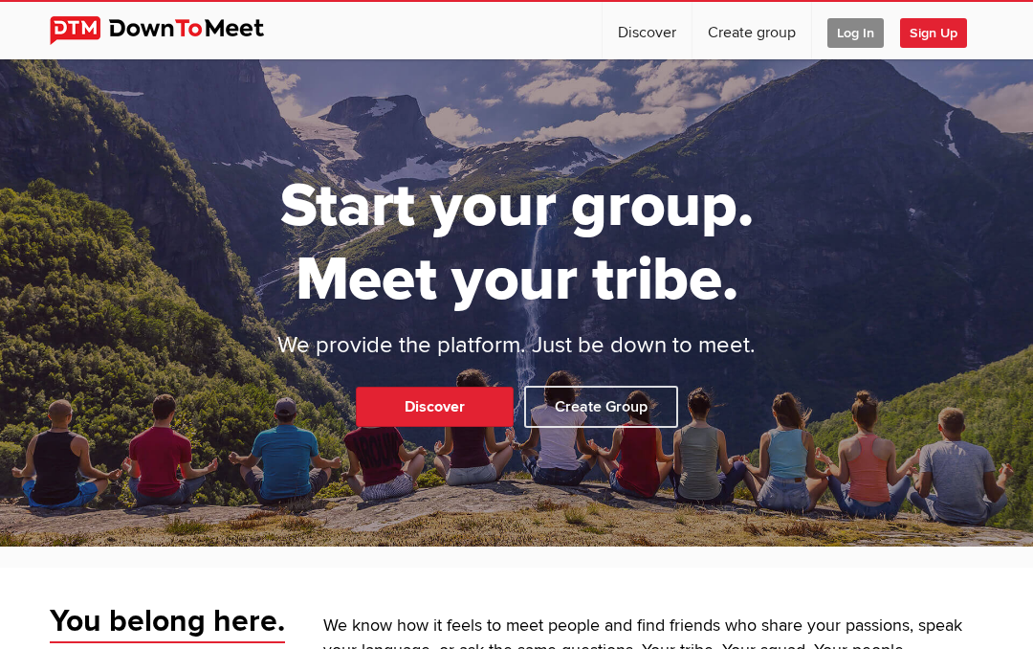 The width and height of the screenshot is (1033, 649). I want to click on a: Log In, so click(855, 31).